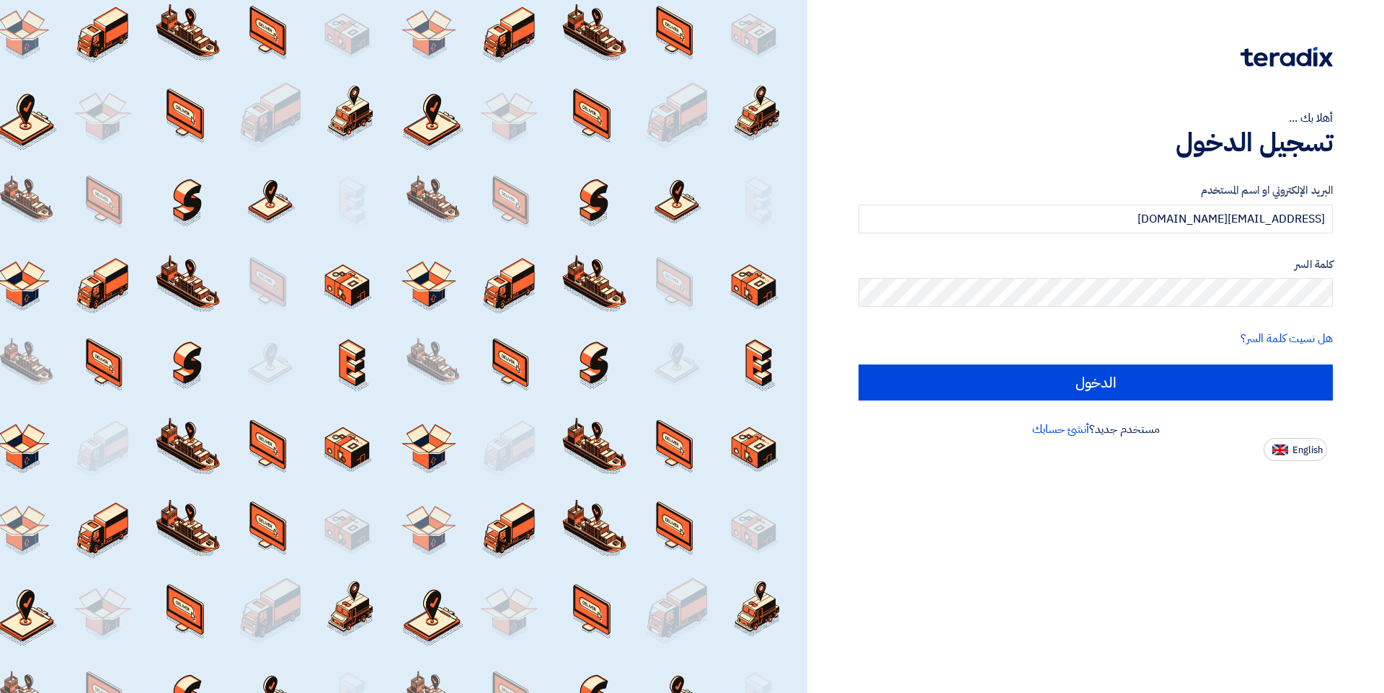 Image resolution: width=1384 pixels, height=693 pixels. Describe the element at coordinates (1095, 219) in the screenshot. I see `input: أدخل بريد العمل الإلكتروني او اسم المستخدم الخاص بك ...` at that location.